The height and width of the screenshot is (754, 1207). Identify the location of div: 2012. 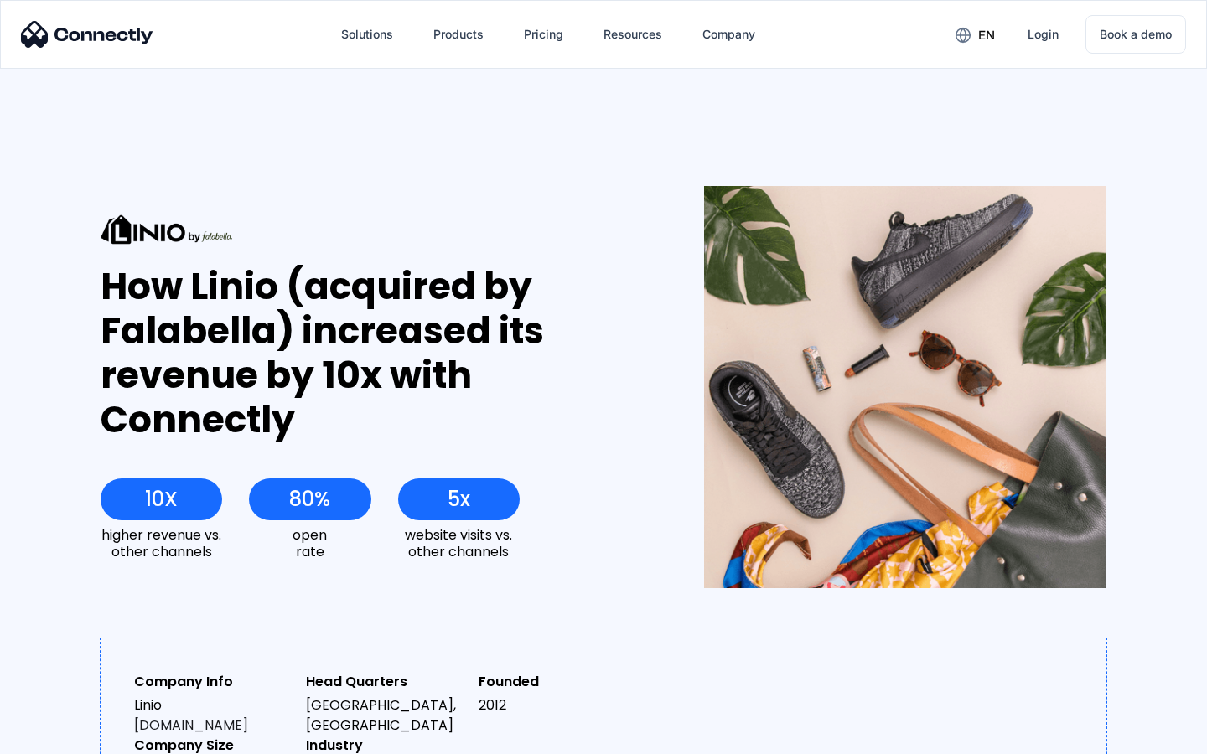
(557, 706).